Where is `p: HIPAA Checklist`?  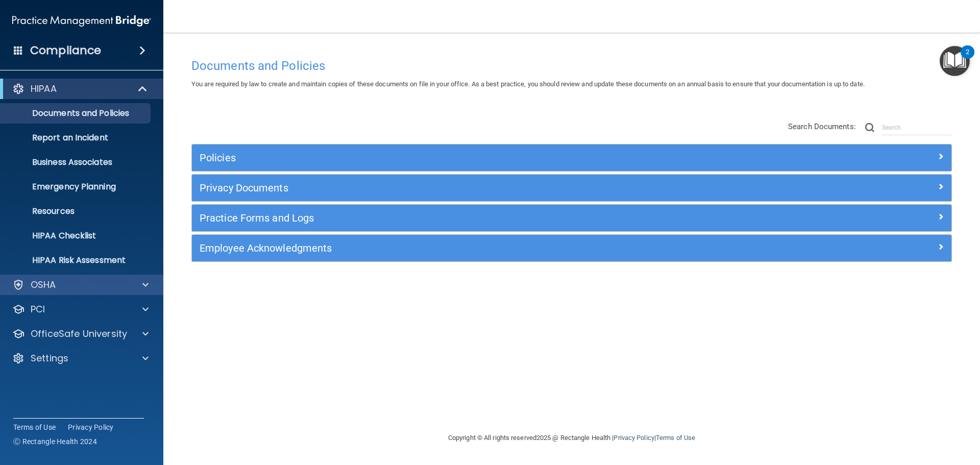
p: HIPAA Checklist is located at coordinates (76, 236).